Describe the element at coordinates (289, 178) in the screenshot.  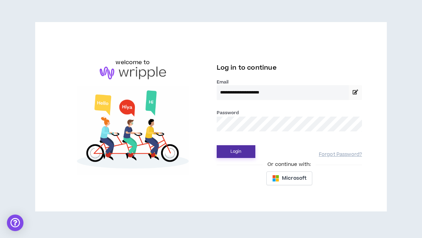
I see `button: Microsoft` at that location.